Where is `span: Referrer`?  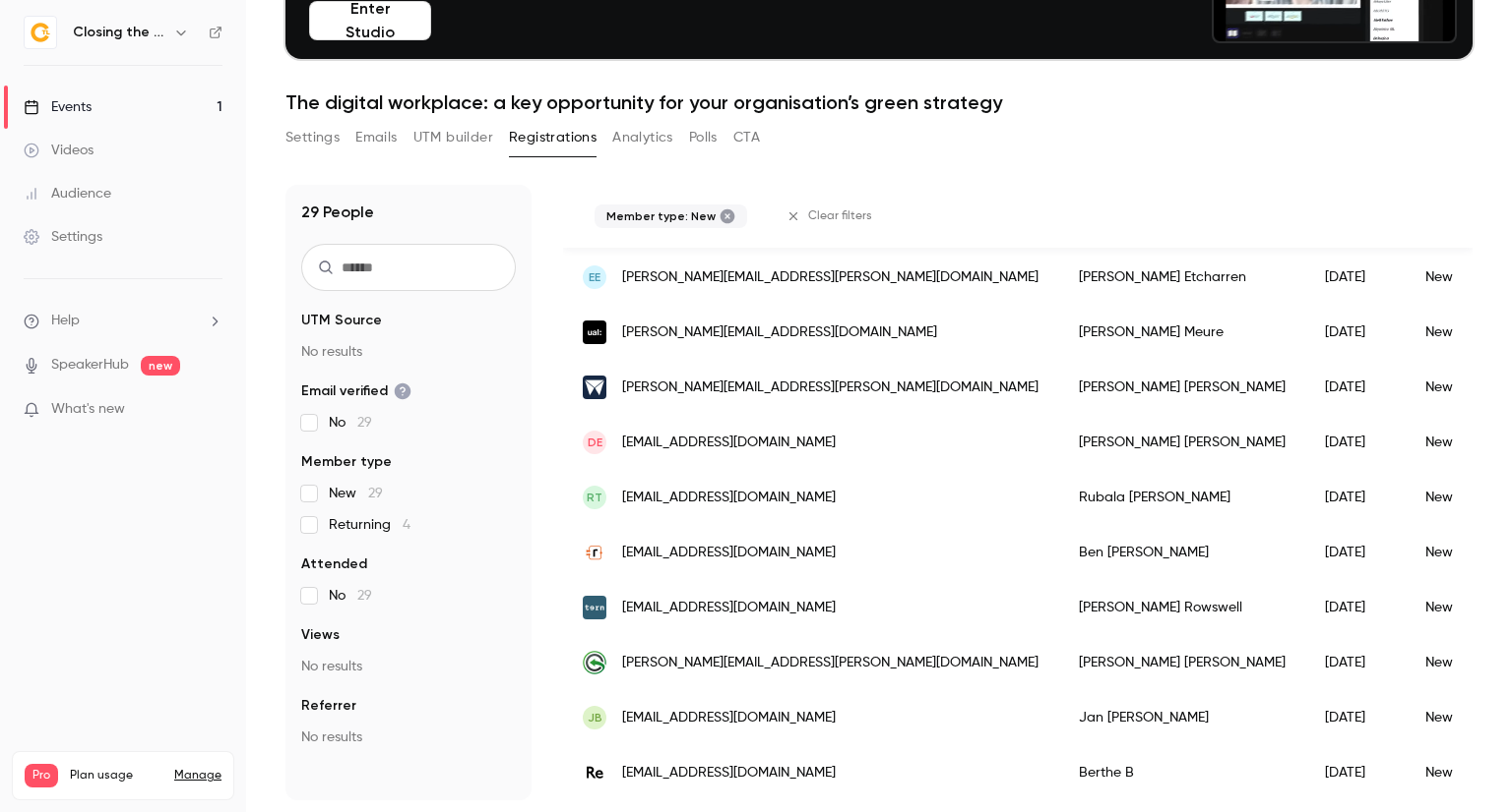 span: Referrer is located at coordinates (328, 706).